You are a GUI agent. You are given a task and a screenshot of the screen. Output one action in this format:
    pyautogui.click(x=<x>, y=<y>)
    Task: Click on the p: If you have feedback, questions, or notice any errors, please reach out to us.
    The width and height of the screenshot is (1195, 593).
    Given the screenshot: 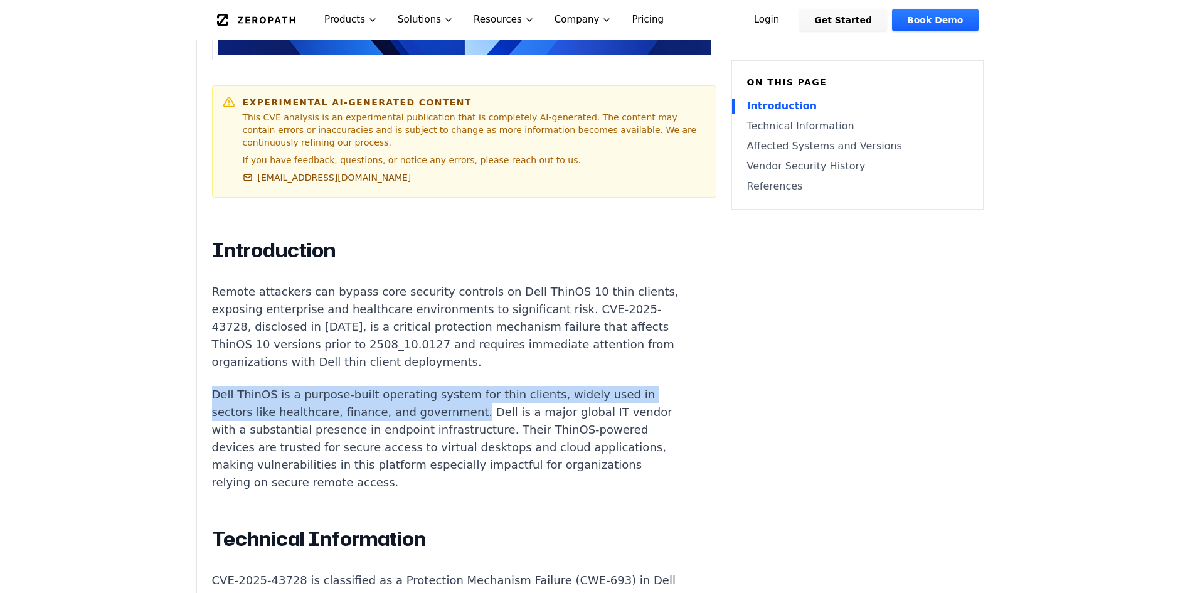 What is the action you would take?
    pyautogui.click(x=474, y=160)
    